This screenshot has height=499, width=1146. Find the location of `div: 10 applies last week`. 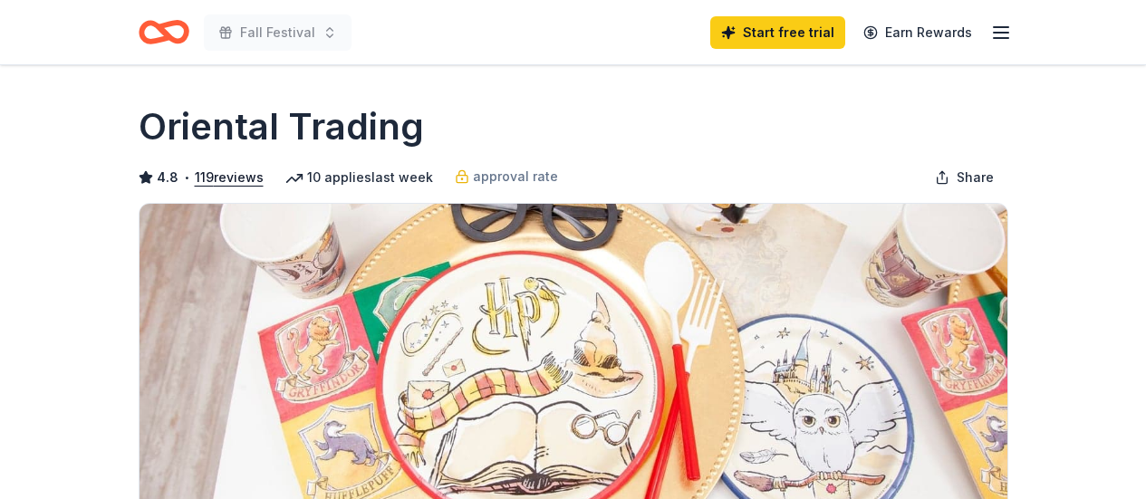

div: 10 applies last week is located at coordinates (359, 178).